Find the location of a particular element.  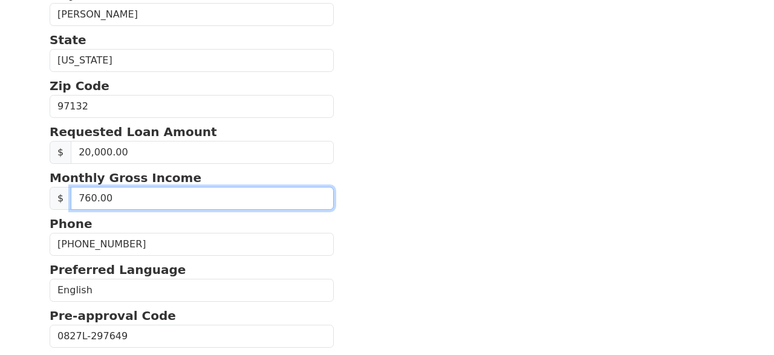

p: Monthly Gross Income is located at coordinates (192, 178).